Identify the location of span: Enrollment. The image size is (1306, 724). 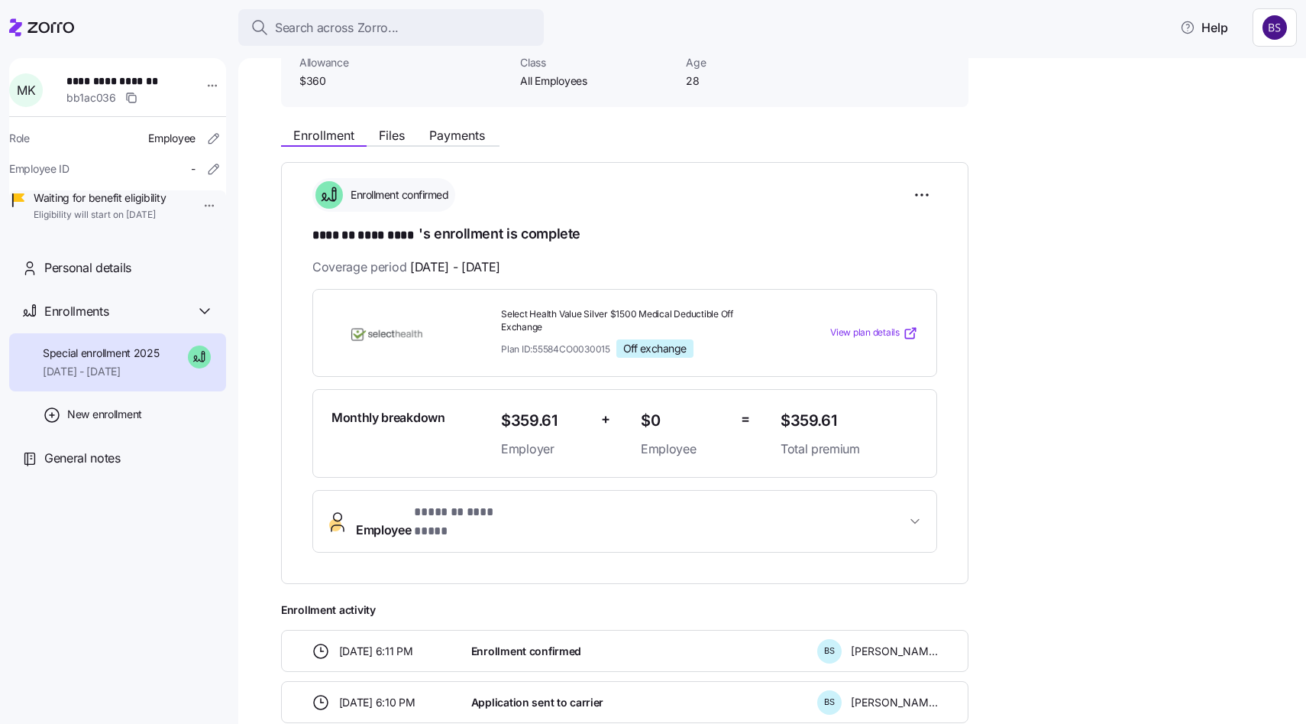
(324, 135).